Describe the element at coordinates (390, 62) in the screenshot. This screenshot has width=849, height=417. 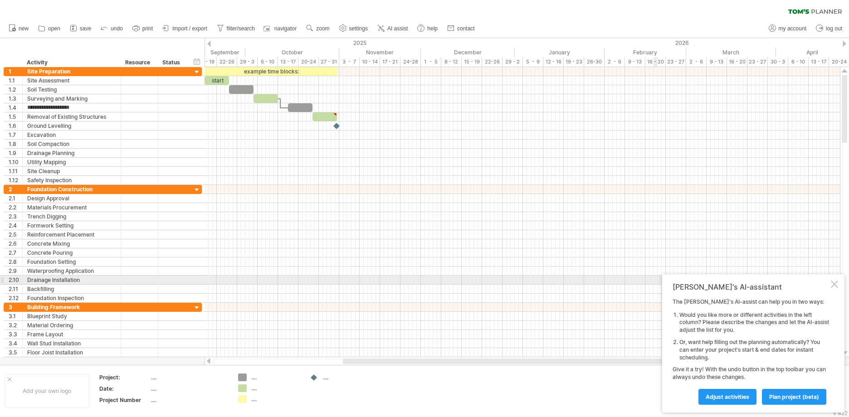
I see `div: 17 - 21` at that location.